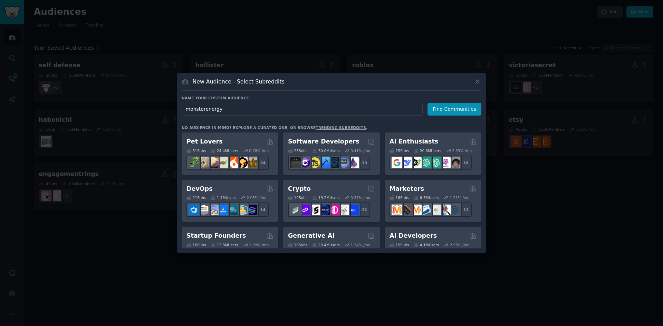 This screenshot has height=326, width=663. Describe the element at coordinates (302, 109) in the screenshot. I see `input: Pick a short name, like "Digital Marketers" or "Movie-Goers"` at that location.